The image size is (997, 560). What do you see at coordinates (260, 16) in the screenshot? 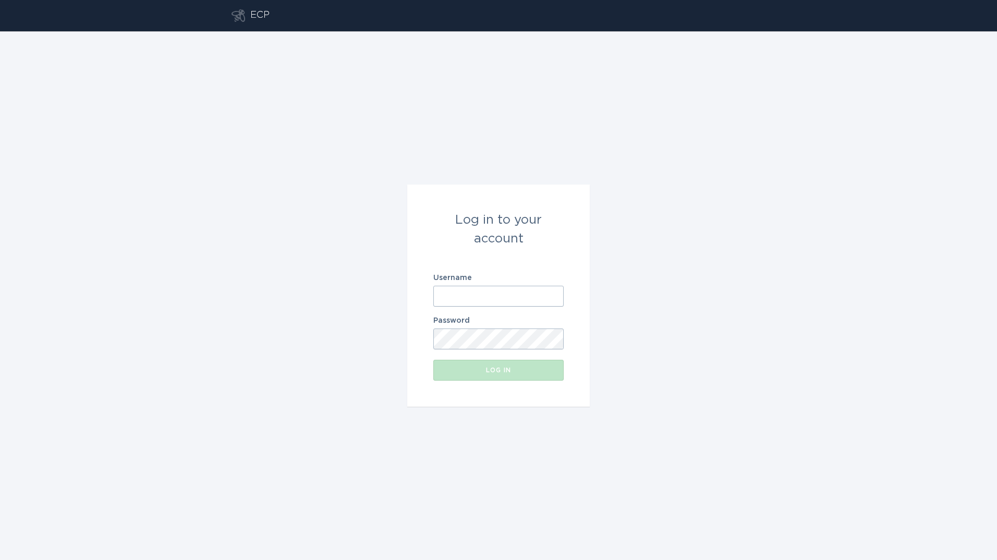
I see `div: ECP` at bounding box center [260, 16].